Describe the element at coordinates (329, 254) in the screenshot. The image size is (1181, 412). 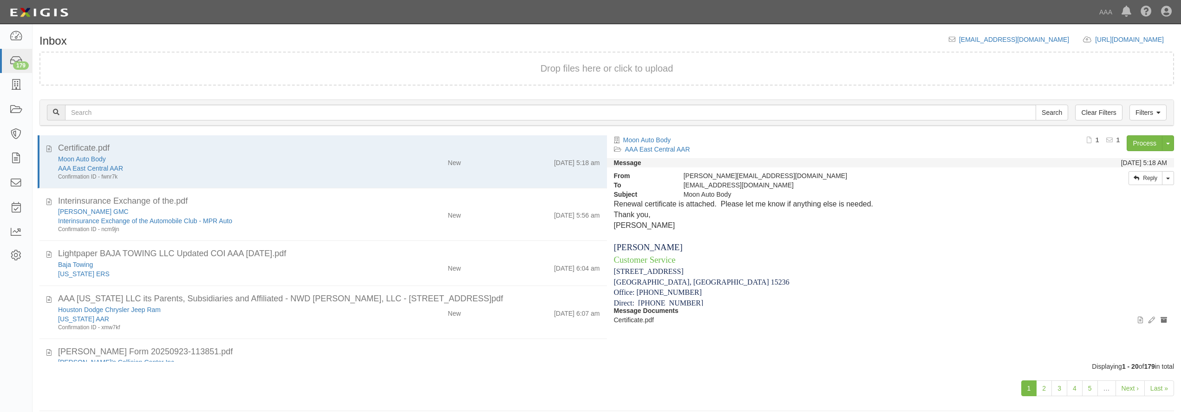
I see `div: Lightpaper BAJA TOWING LLC Updated COI AAA 09-30-2025.pdf` at that location.